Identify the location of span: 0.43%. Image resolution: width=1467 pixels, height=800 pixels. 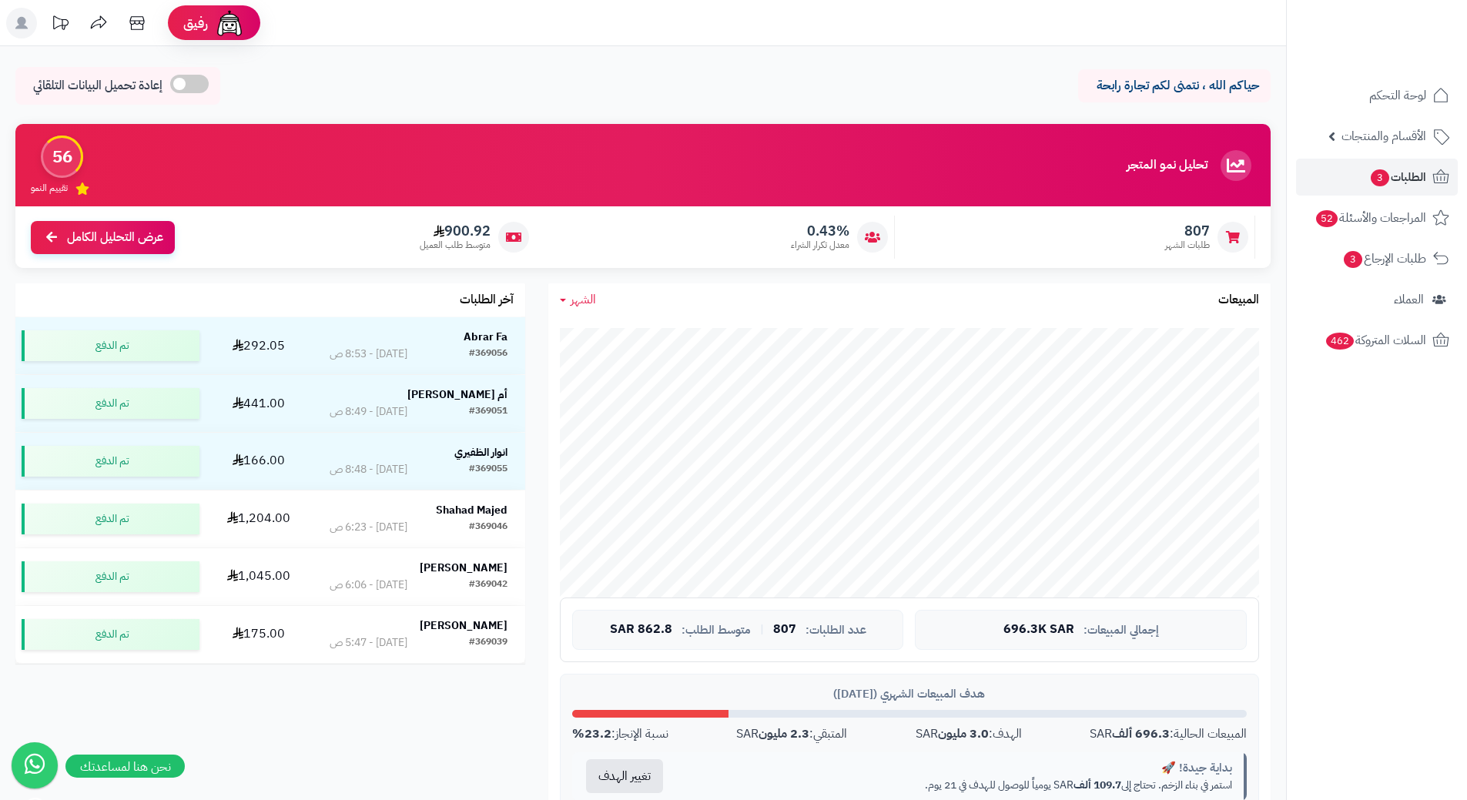
(820, 231).